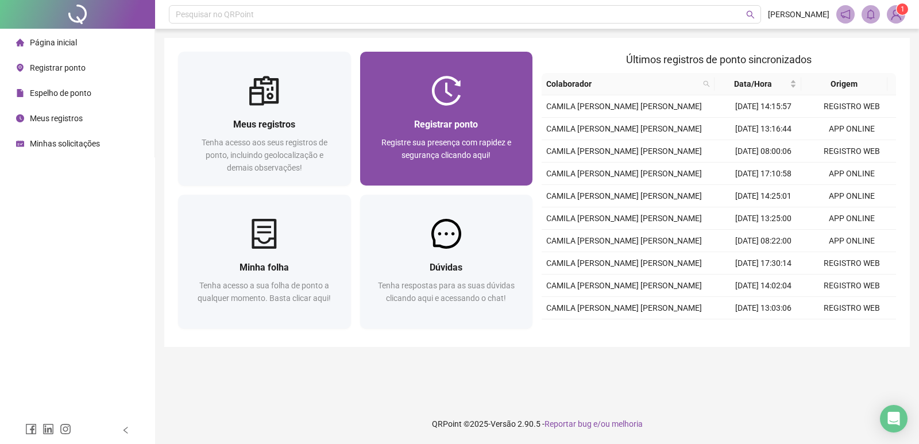  I want to click on span: left, so click(126, 430).